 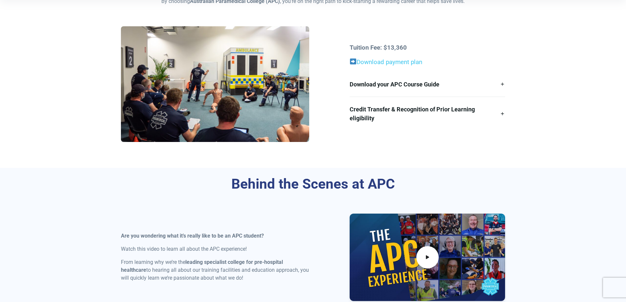 What do you see at coordinates (192, 236) in the screenshot?
I see `strong: Are you wondering what it’s really like to be an APC student?` at bounding box center [192, 236].